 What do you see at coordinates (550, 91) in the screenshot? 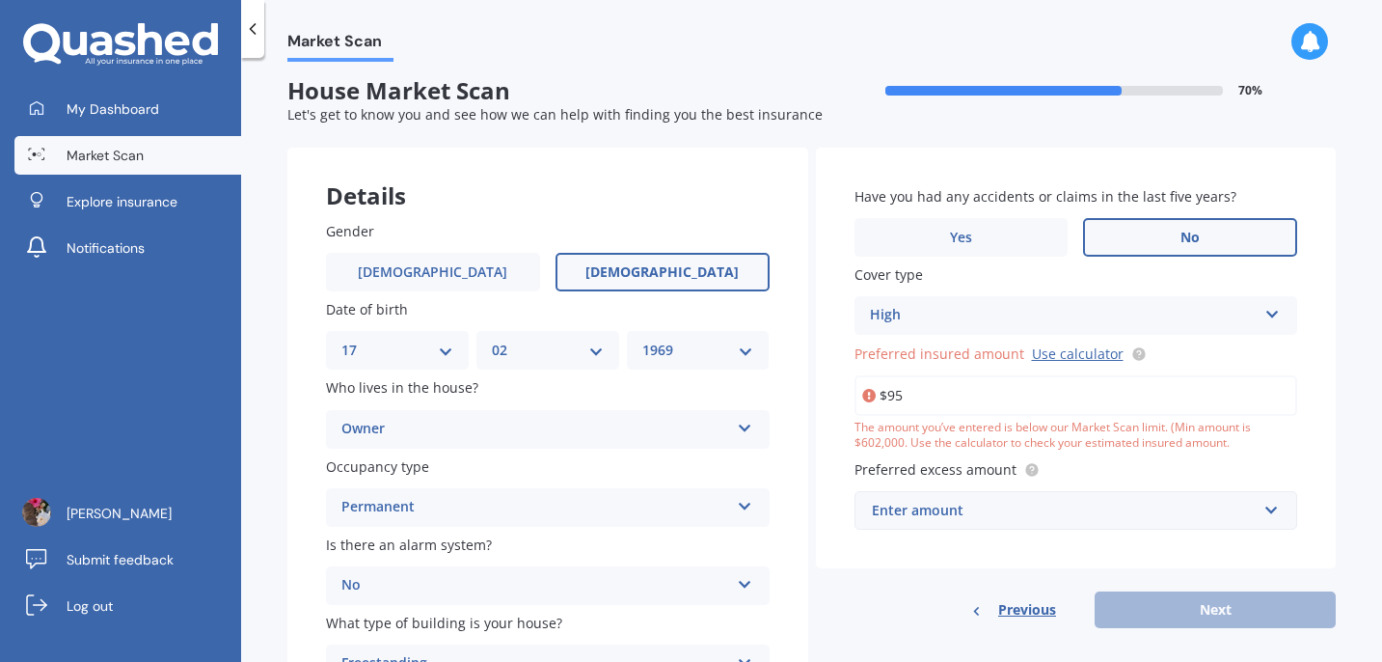
I see `span: House Market Scan` at bounding box center [550, 91].